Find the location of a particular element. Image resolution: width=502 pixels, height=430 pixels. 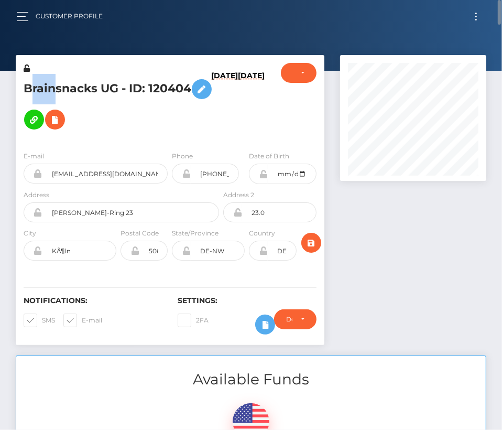

h6: Notifications: is located at coordinates (93, 300).